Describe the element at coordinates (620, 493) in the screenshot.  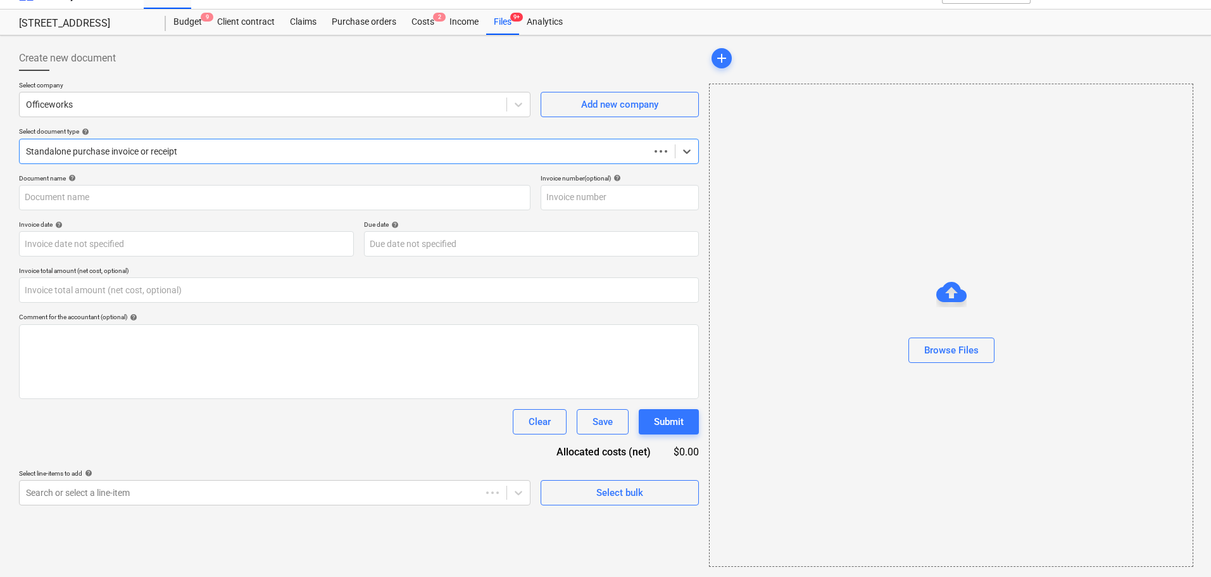
I see `button: Select bulk` at that location.